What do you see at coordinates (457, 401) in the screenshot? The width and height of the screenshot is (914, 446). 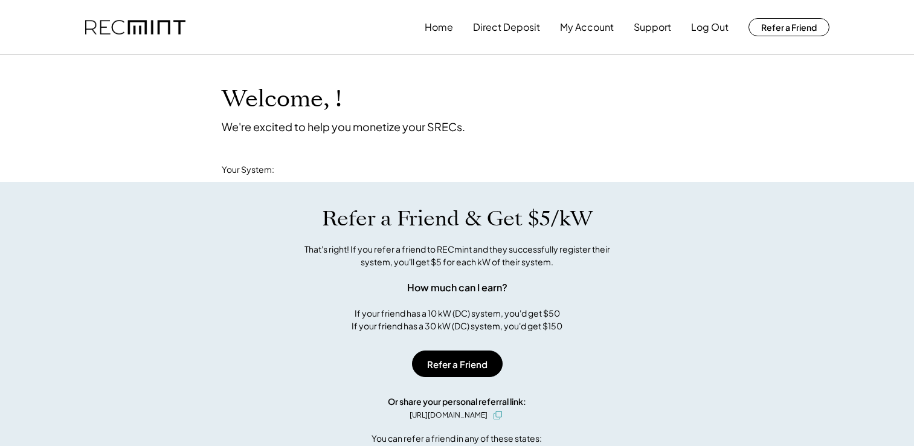 I see `div: Or share your personal referral link:` at bounding box center [457, 401].